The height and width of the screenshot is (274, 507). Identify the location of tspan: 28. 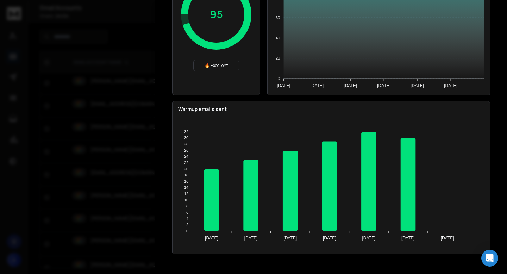
(186, 144).